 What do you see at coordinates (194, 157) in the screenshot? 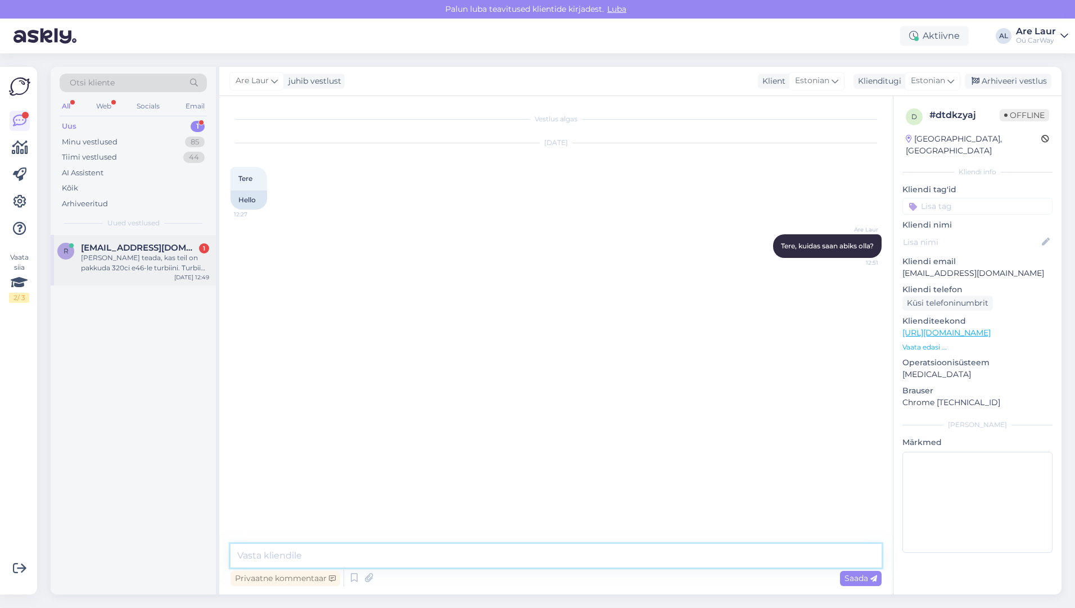
I see `div: 44` at bounding box center [194, 157].